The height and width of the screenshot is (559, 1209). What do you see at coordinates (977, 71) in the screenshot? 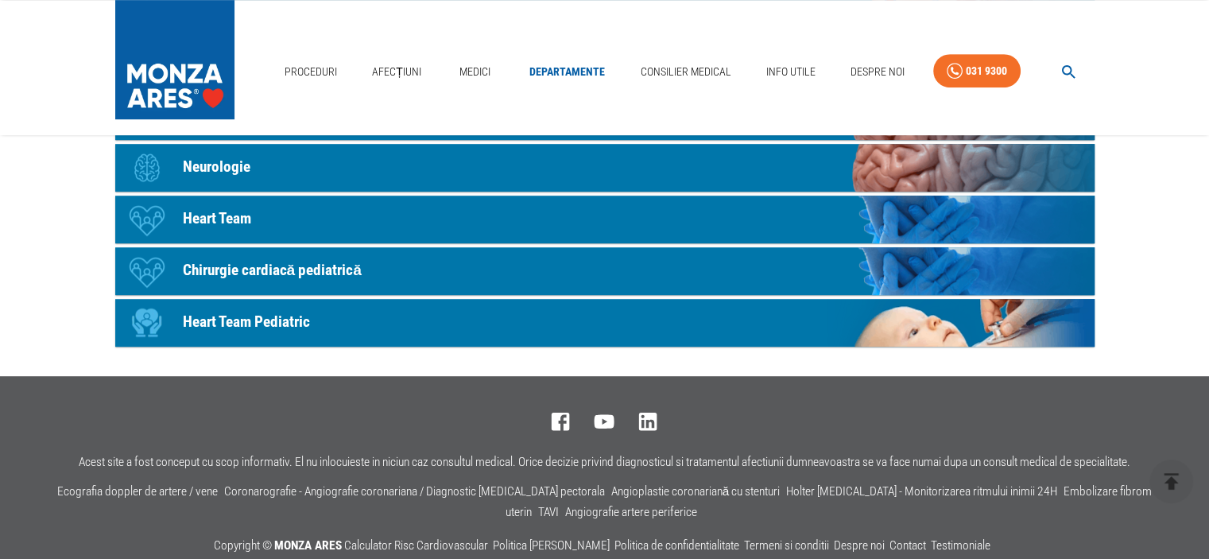
I see `a: 031 9300` at bounding box center [977, 71].